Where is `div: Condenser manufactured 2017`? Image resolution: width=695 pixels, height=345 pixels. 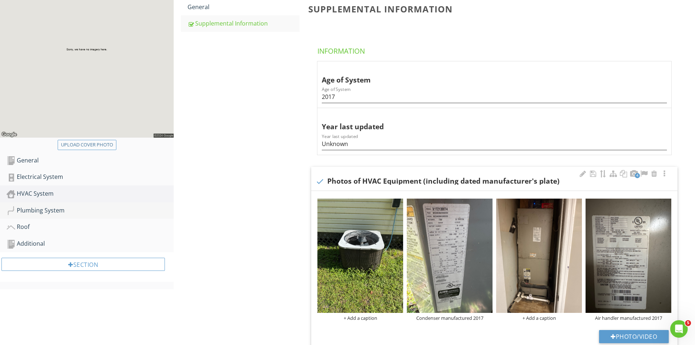 div: Condenser manufactured 2017 is located at coordinates (449, 318).